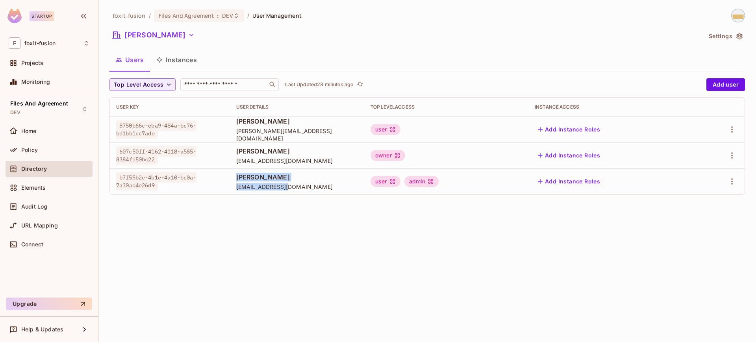 The height and width of the screenshot is (342, 756). What do you see at coordinates (15, 16) in the screenshot?
I see `img: SReyMgAAAABJRU5ErkJggg==` at bounding box center [15, 16].